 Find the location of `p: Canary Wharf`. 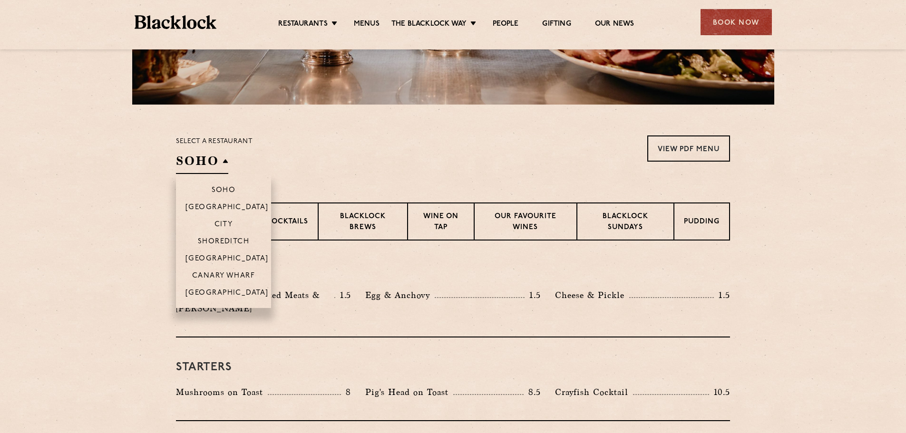

p: Canary Wharf is located at coordinates (223, 277).